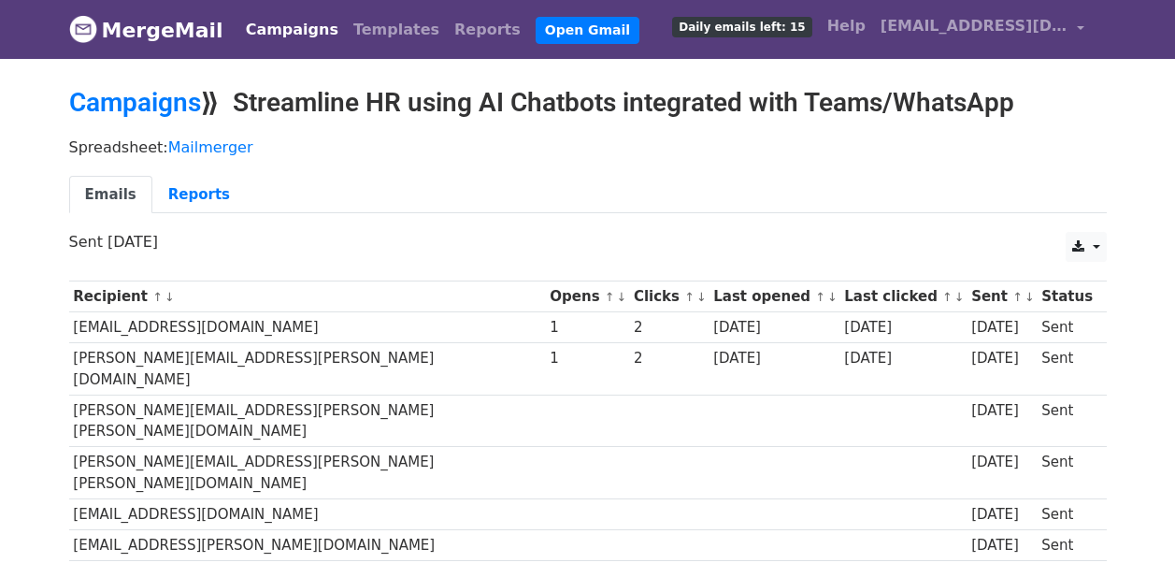 The width and height of the screenshot is (1175, 563). What do you see at coordinates (110, 194) in the screenshot?
I see `a: Emails` at bounding box center [110, 194].